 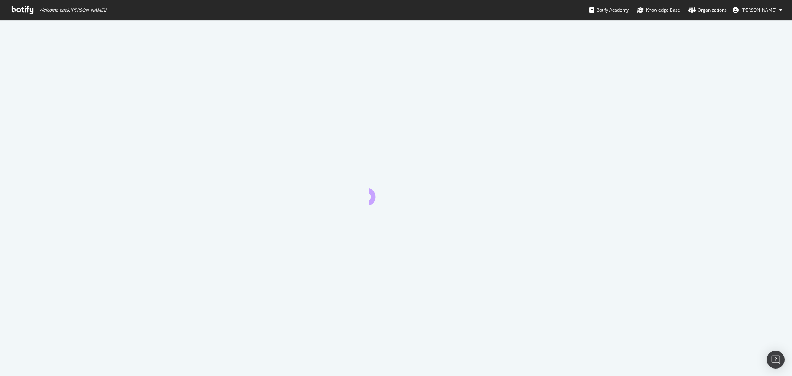 What do you see at coordinates (708, 10) in the screenshot?
I see `div: Organizations` at bounding box center [708, 10].